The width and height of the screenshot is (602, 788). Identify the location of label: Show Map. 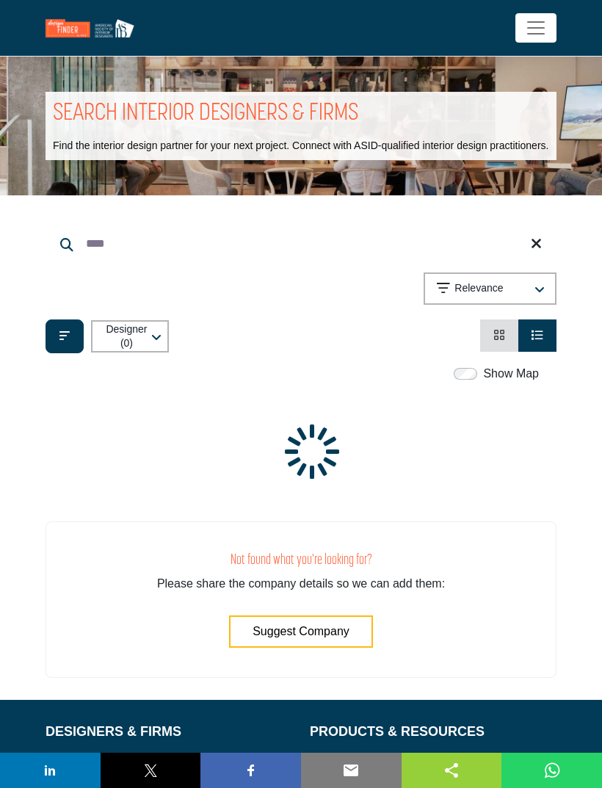
(511, 374).